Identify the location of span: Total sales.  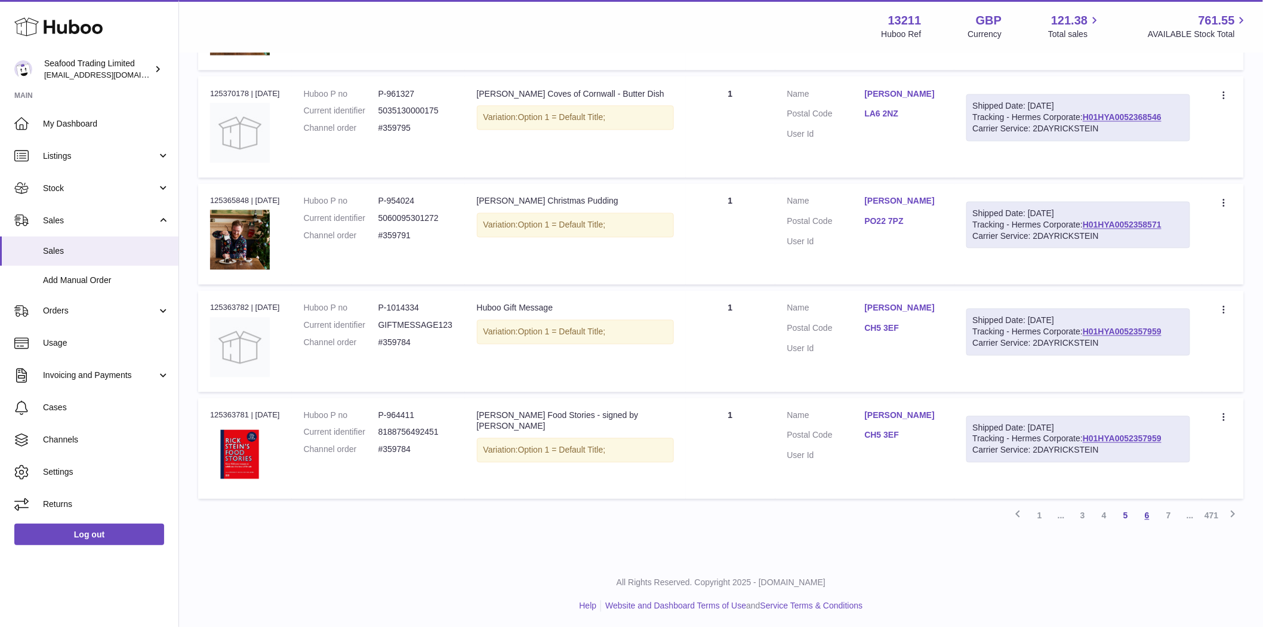
(1074, 34).